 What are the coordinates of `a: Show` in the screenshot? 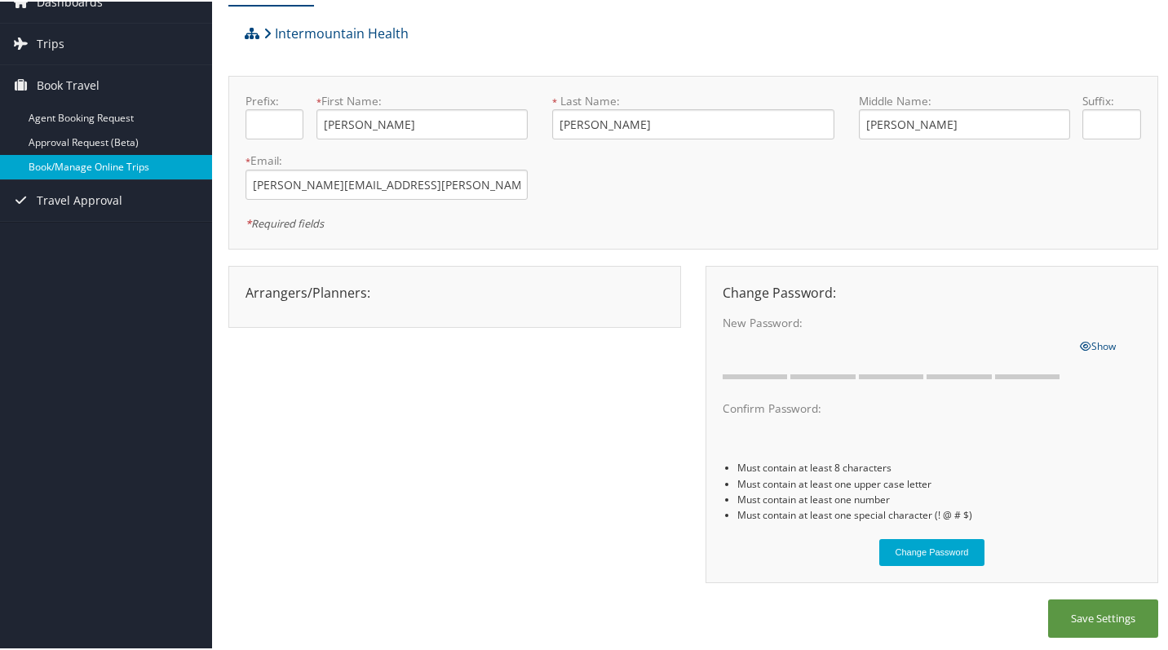 It's located at (1098, 343).